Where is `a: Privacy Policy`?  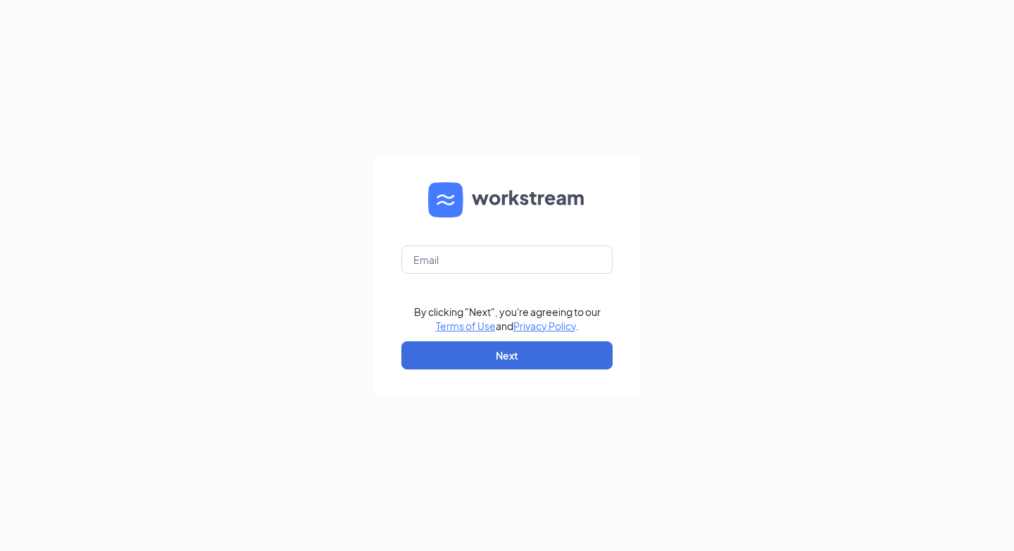 a: Privacy Policy is located at coordinates (544, 326).